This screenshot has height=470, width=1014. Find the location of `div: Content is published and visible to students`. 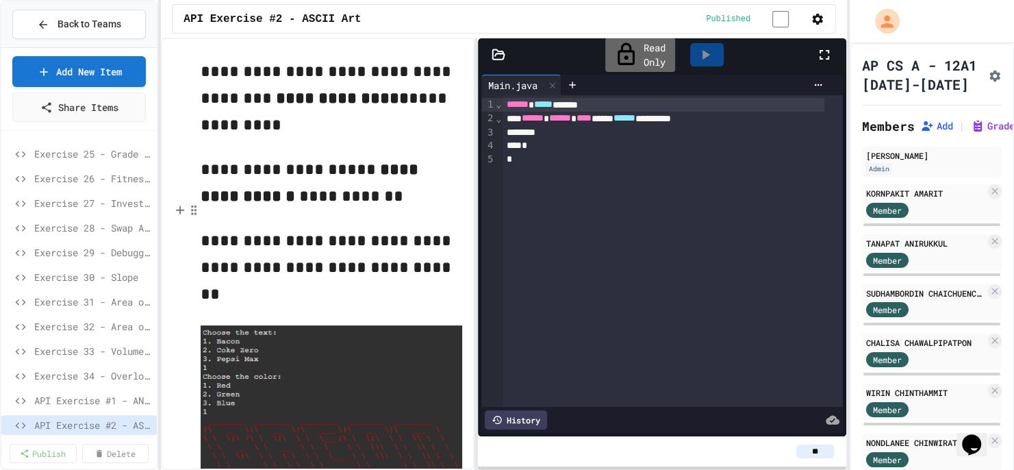

div: Content is published and visible to students is located at coordinates (755, 18).